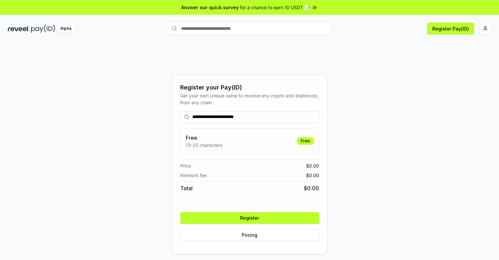  I want to click on h3: Free, so click(204, 137).